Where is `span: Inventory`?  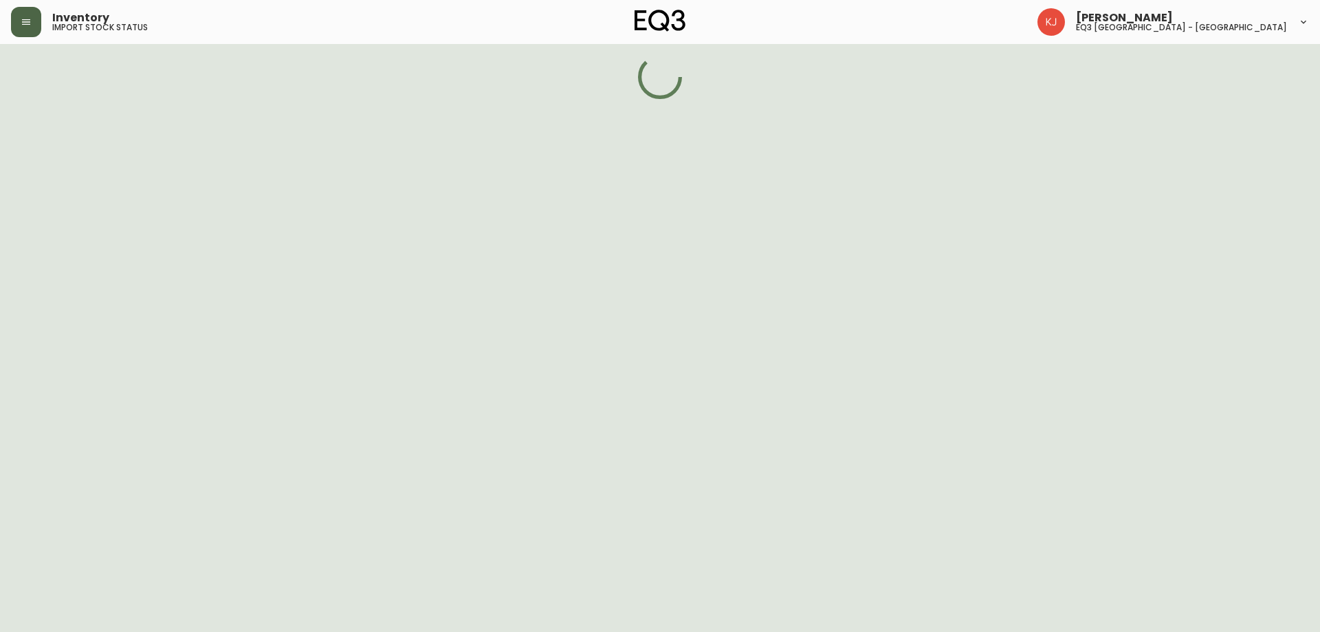
span: Inventory is located at coordinates (80, 18).